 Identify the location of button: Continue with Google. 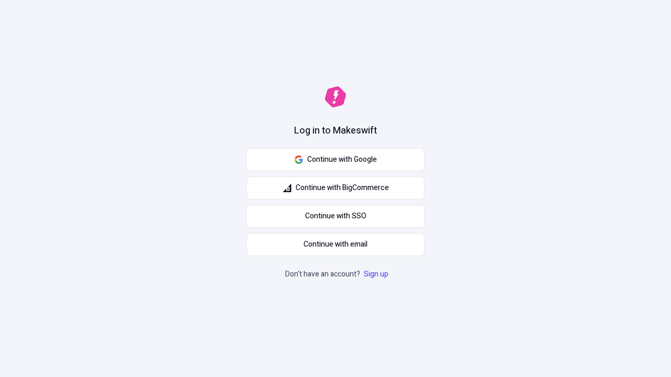
(335, 160).